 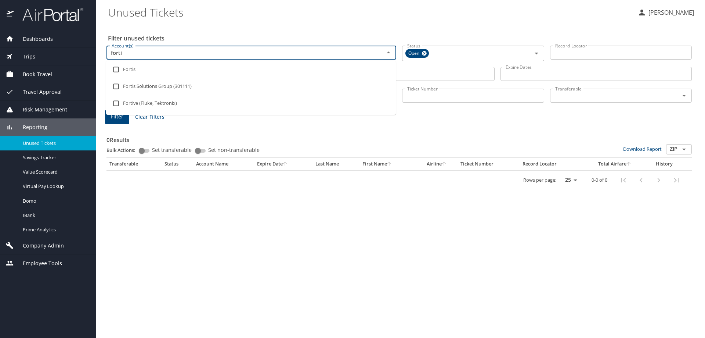 I want to click on div: Open, so click(x=417, y=53).